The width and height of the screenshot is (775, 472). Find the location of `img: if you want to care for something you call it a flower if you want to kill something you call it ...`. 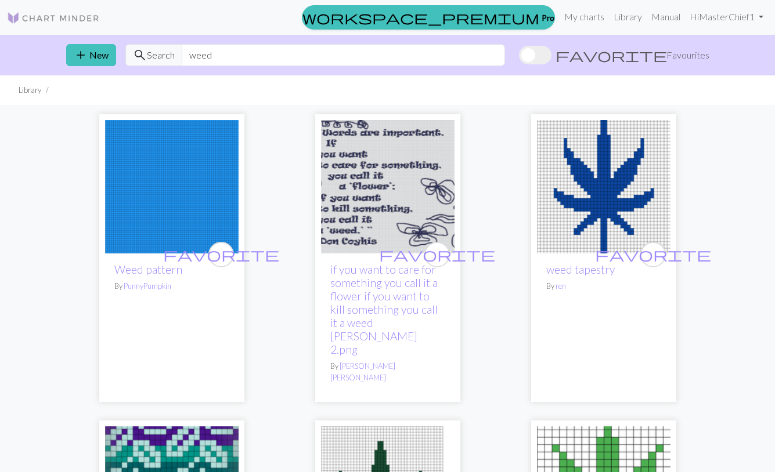

img: if you want to care for something you call it a flower if you want to kill something you call it ... is located at coordinates (388, 187).